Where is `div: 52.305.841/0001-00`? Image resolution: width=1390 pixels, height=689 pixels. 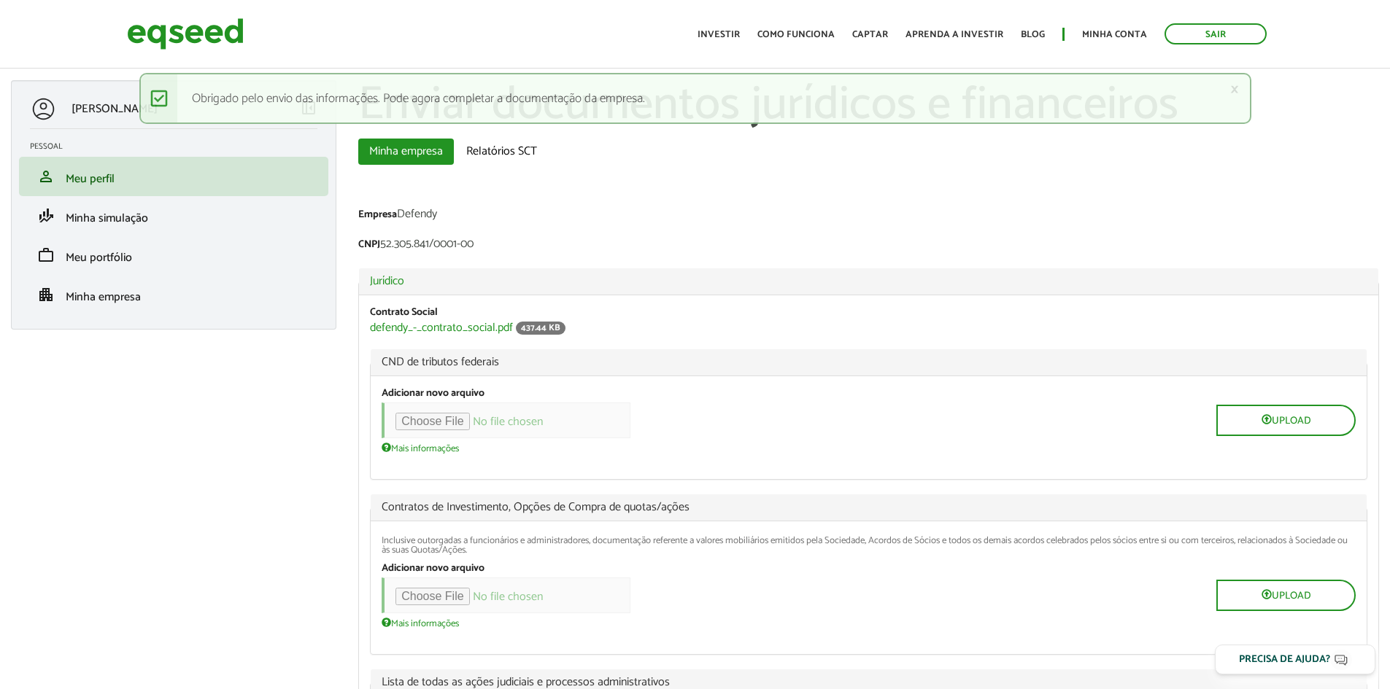 div: 52.305.841/0001-00 is located at coordinates (868, 246).